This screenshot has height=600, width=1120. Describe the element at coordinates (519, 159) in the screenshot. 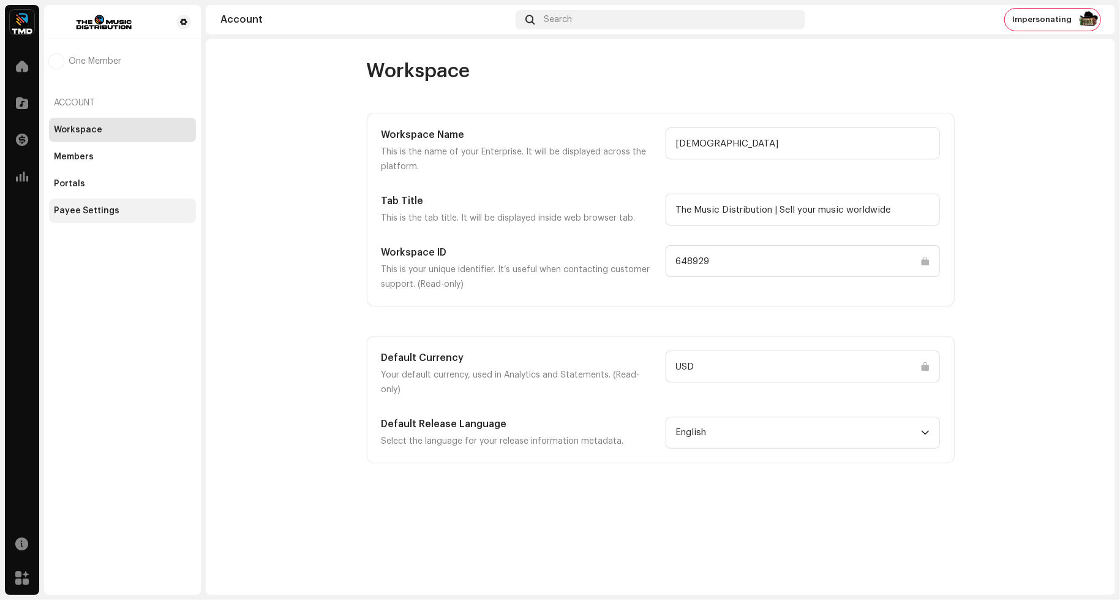

I see `p: This is the name of your Enterprise. It will be displayed across the platform.` at that location.